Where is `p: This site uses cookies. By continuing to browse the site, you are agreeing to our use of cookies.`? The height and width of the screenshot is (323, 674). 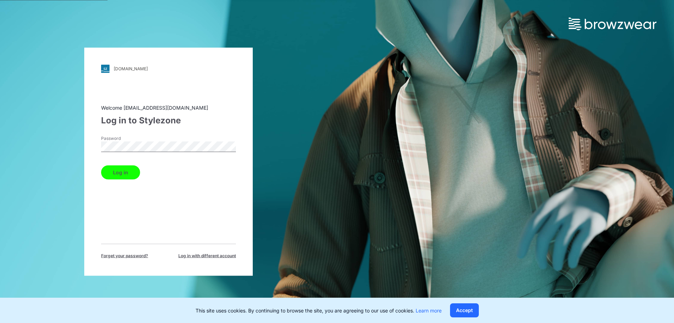
p: This site uses cookies. By continuing to browse the site, you are agreeing to our use of cookies. is located at coordinates (318, 310).